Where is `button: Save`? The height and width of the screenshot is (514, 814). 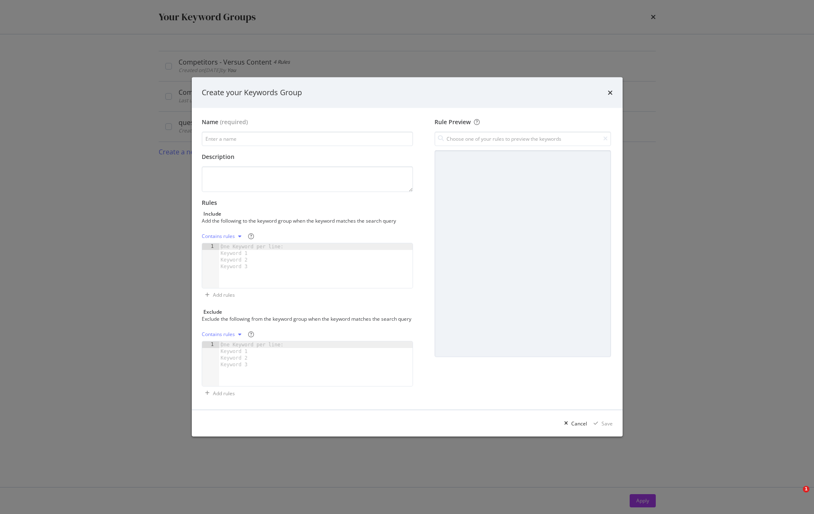
button: Save is located at coordinates (601, 424).